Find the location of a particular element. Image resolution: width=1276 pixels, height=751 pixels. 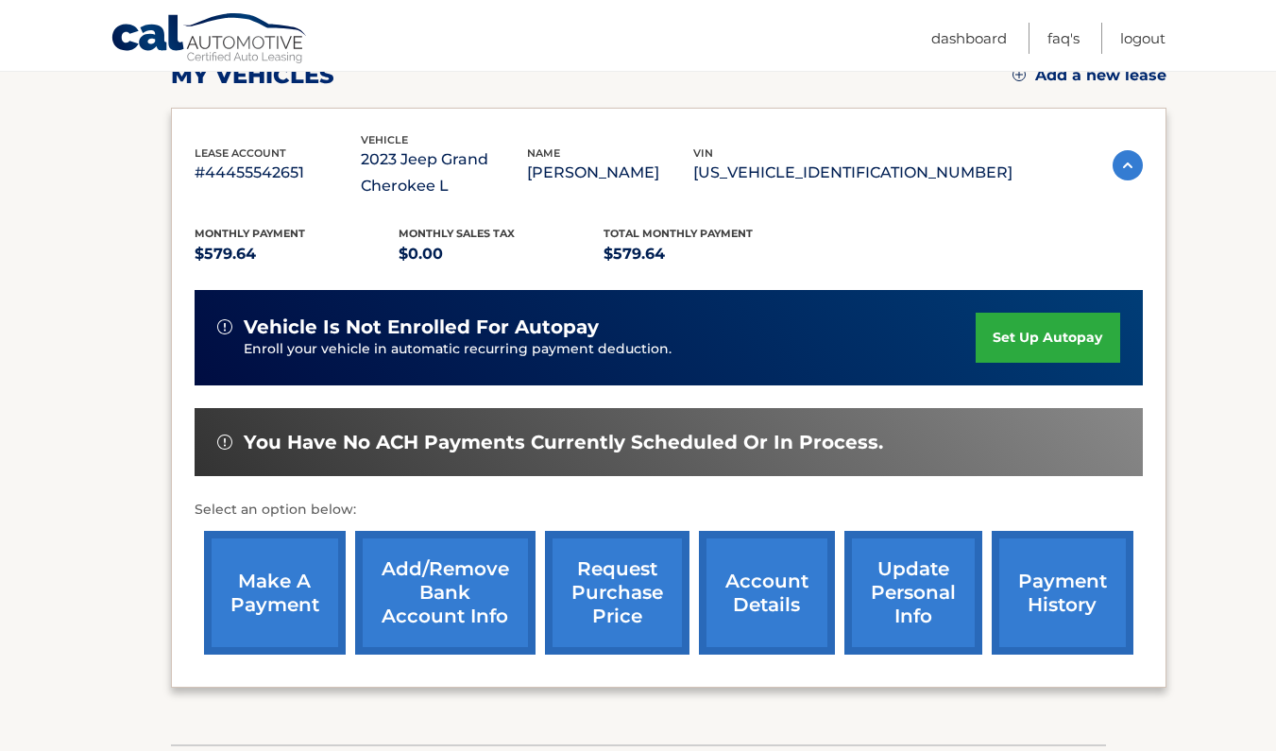

h2: my vehicles is located at coordinates (252, 76).